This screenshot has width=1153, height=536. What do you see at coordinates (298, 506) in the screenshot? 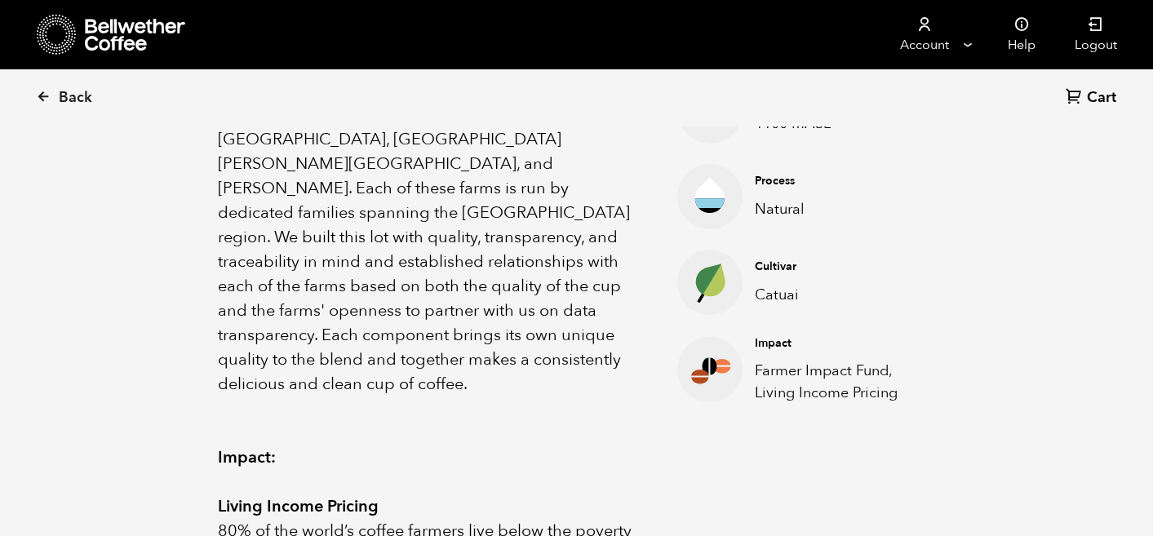
I see `strong: Living Income Pricing` at bounding box center [298, 506].